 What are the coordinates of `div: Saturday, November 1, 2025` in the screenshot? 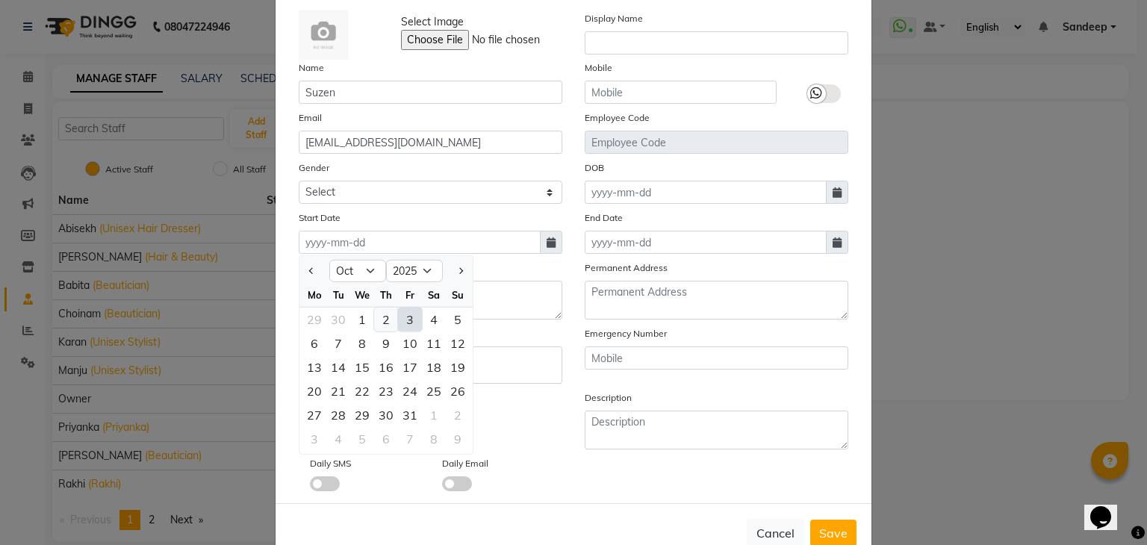 It's located at (434, 415).